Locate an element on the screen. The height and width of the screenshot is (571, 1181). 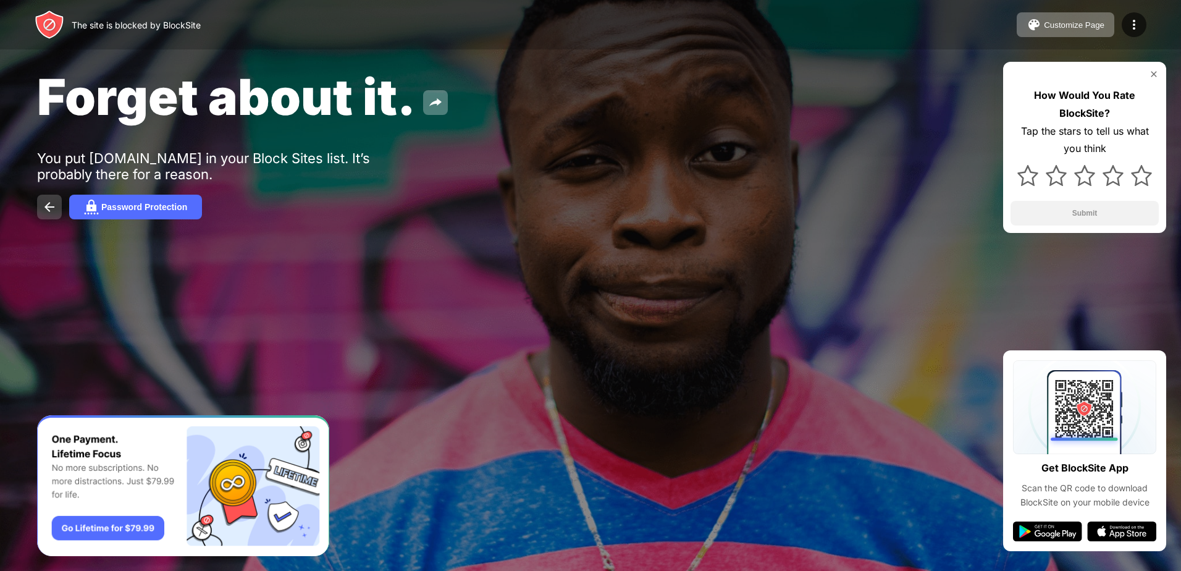
div: Customize Page is located at coordinates (1074, 25).